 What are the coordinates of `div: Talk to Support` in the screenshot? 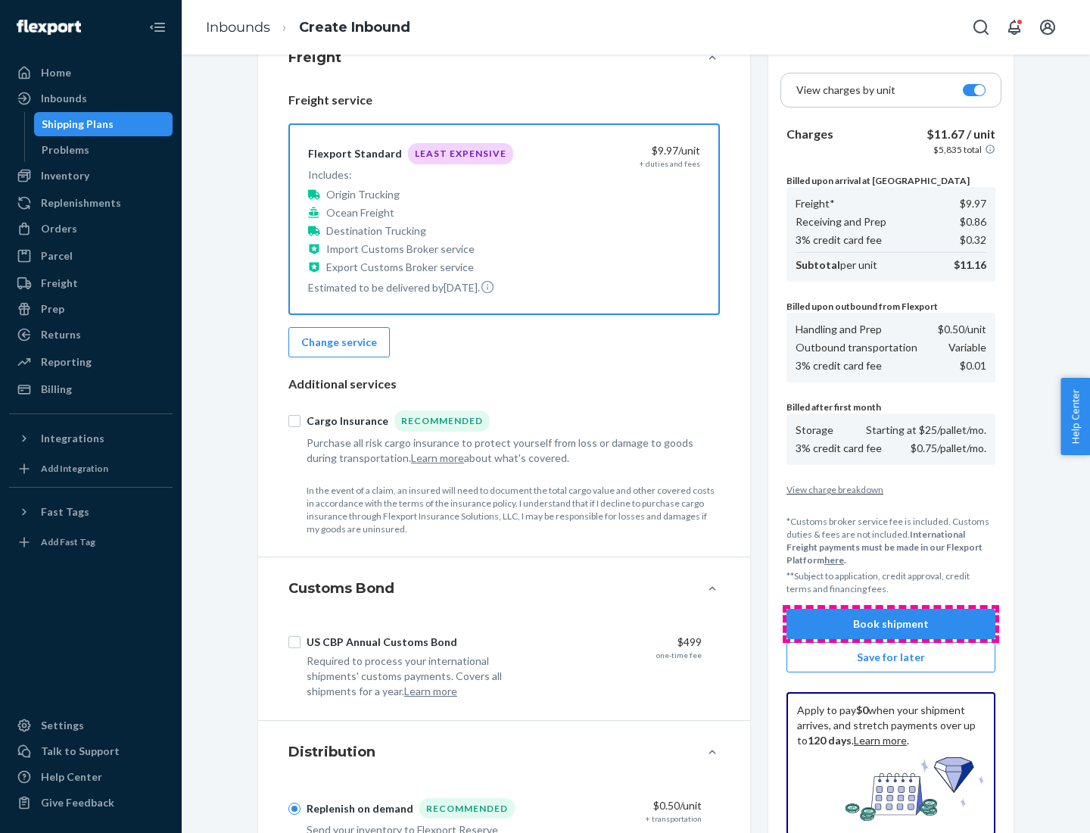 It's located at (80, 751).